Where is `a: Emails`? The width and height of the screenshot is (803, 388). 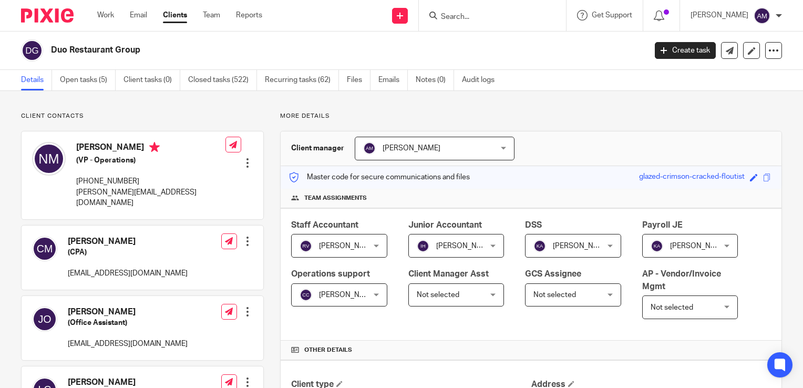 a: Emails is located at coordinates (393, 80).